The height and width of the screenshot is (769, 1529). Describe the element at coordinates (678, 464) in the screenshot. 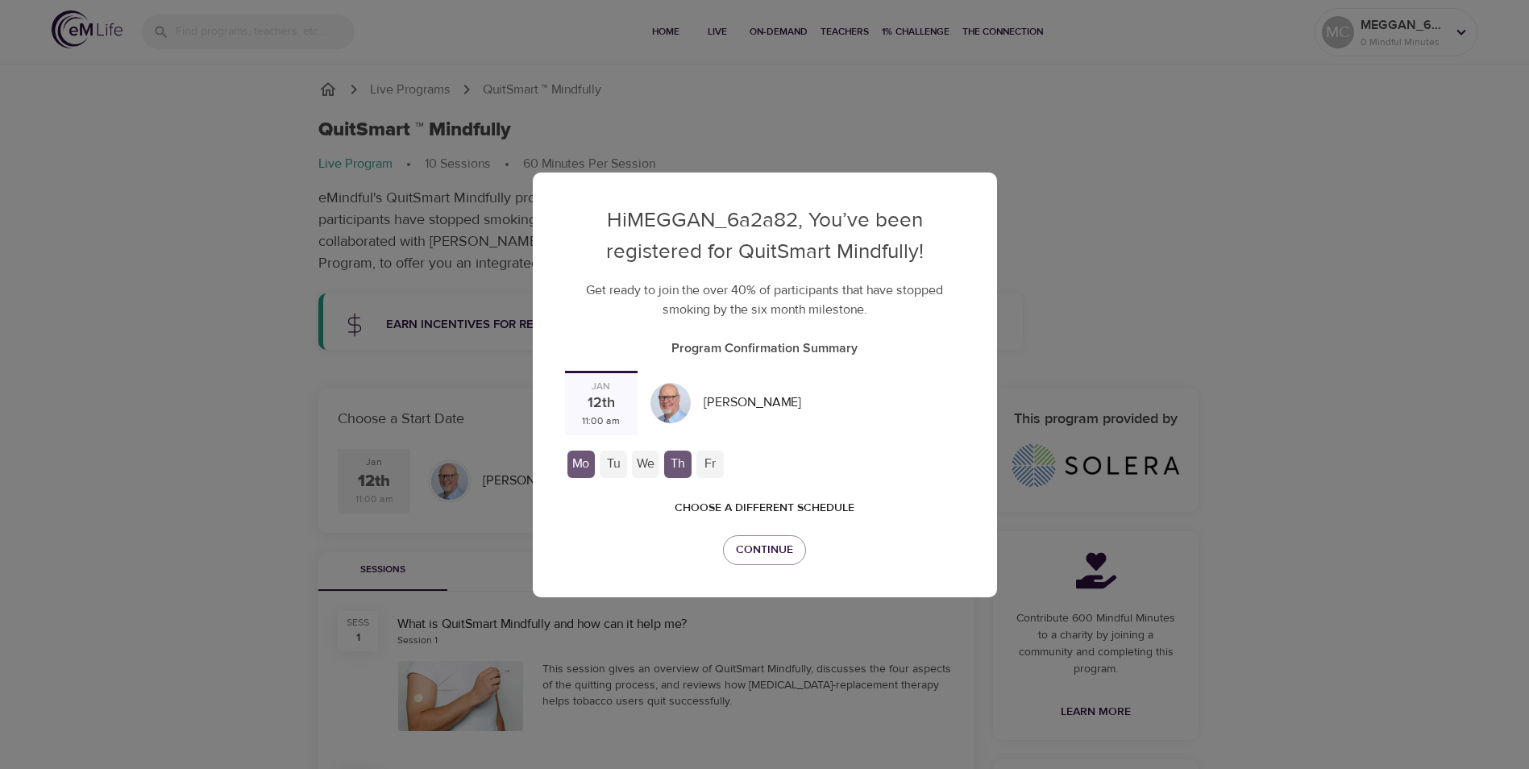

I see `div: Th` at that location.